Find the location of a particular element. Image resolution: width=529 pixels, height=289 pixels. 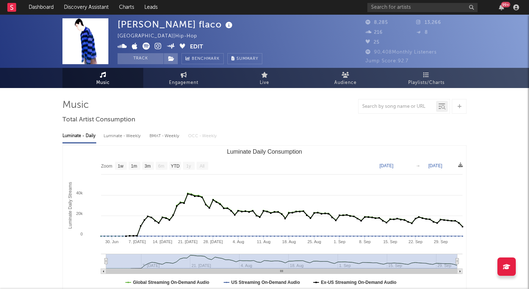

span: Total Artist Consumption is located at coordinates (99, 120).